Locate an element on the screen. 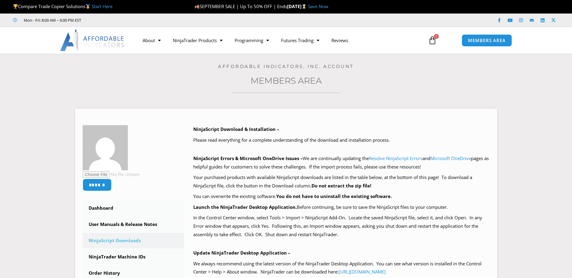 This screenshot has height=278, width=572. b: Update NinjaTrader Desktop Application – is located at coordinates (242, 253).